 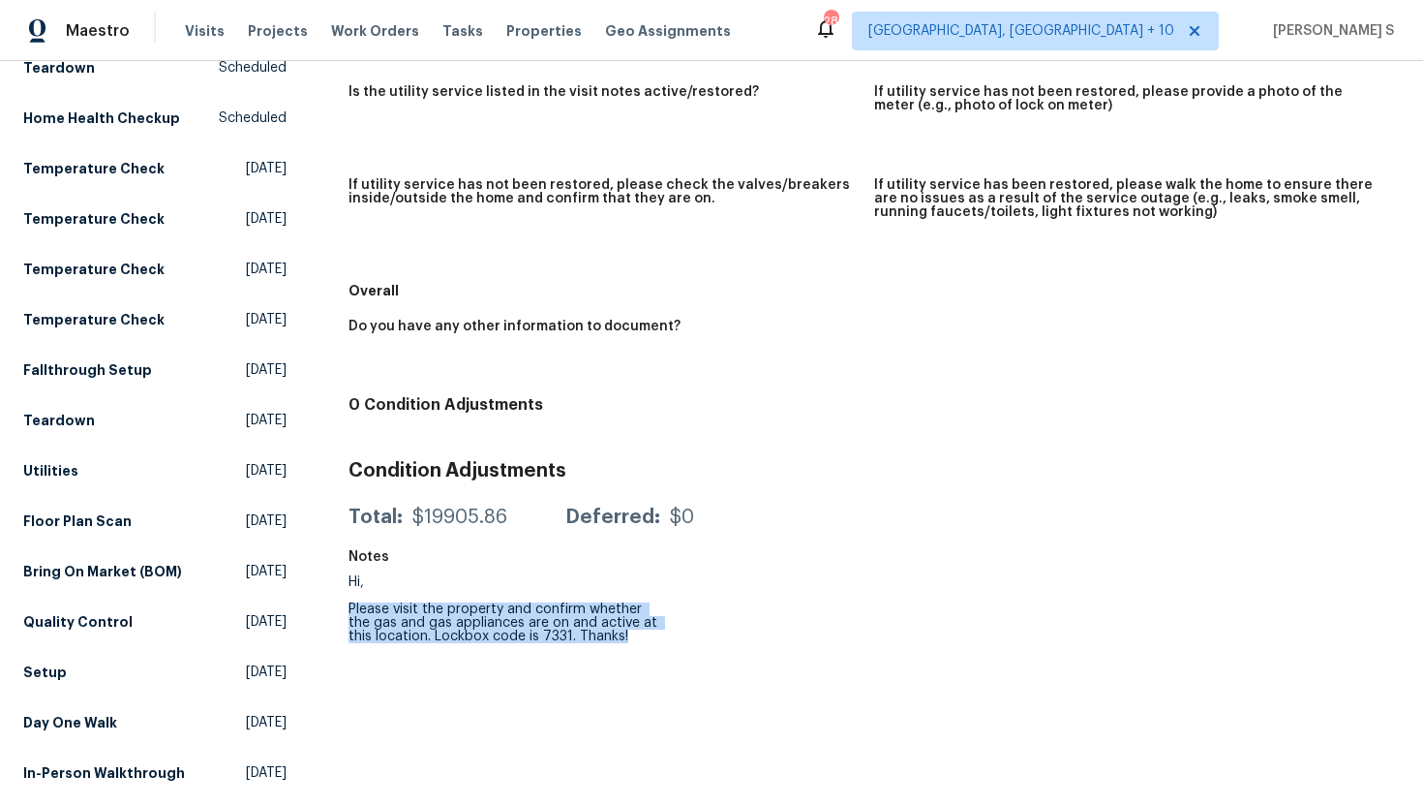 What do you see at coordinates (613, 517) in the screenshot?
I see `div: Deferred:` at bounding box center [613, 517].